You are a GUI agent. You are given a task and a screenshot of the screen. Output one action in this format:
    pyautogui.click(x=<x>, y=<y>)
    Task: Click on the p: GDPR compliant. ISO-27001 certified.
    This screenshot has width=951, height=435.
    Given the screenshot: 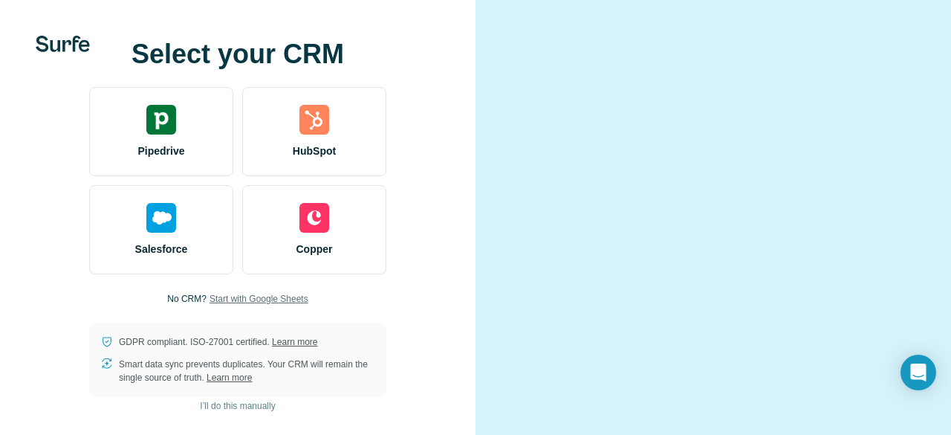 What is the action you would take?
    pyautogui.click(x=218, y=342)
    